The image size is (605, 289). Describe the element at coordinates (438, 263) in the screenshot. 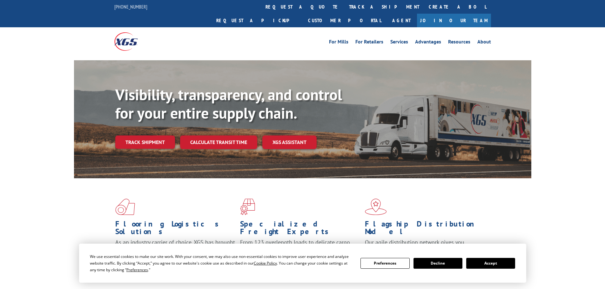

I see `button: Decline` at that location.